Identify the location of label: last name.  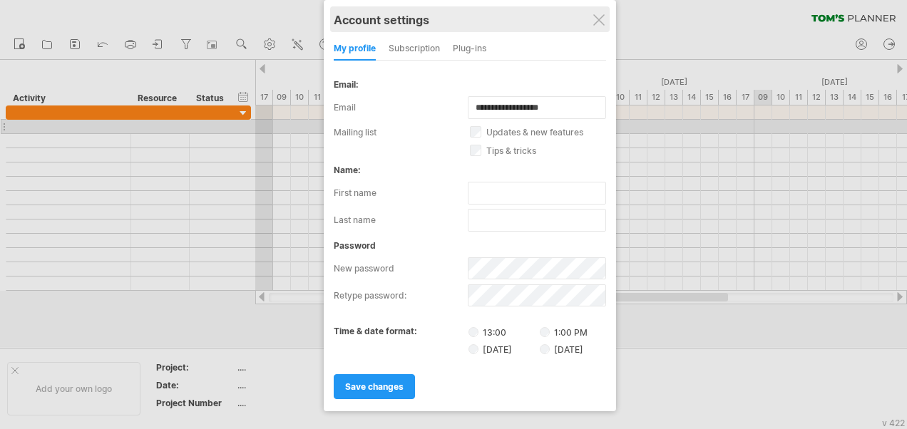
(401, 220).